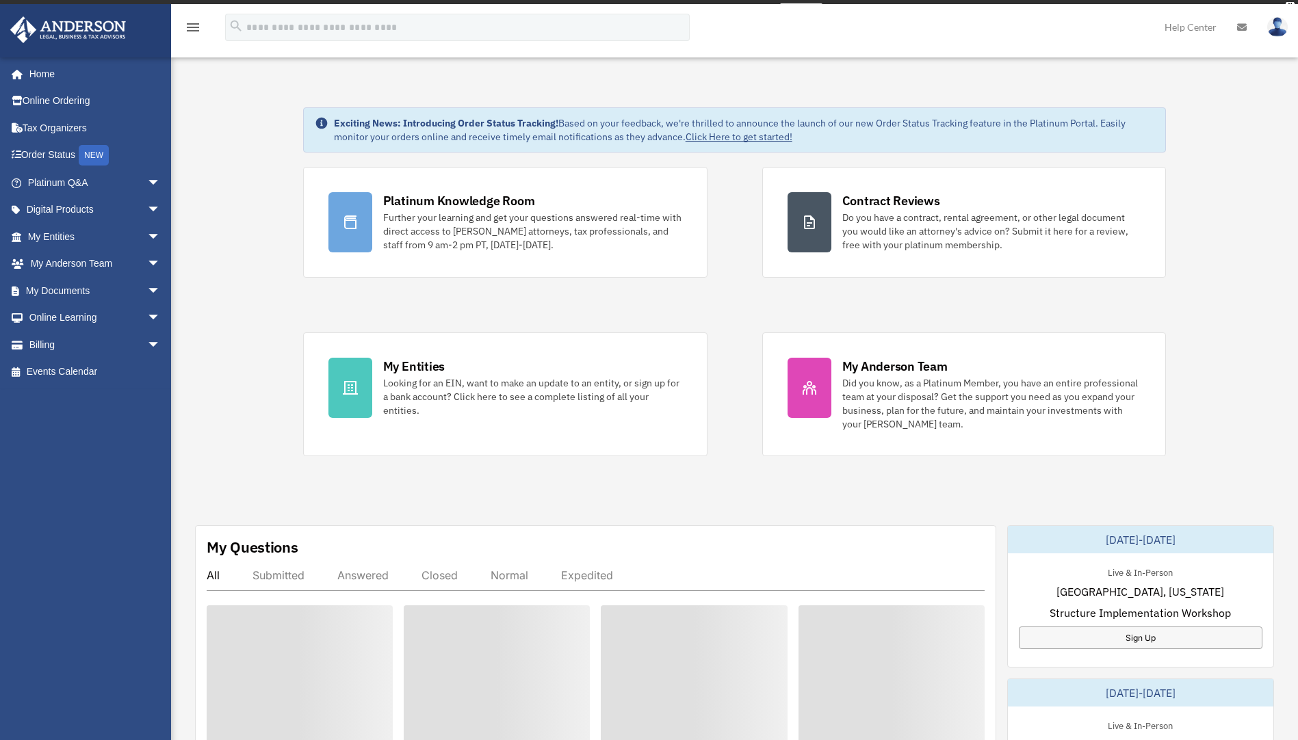 This screenshot has height=740, width=1298. I want to click on a: Events Calendar, so click(95, 372).